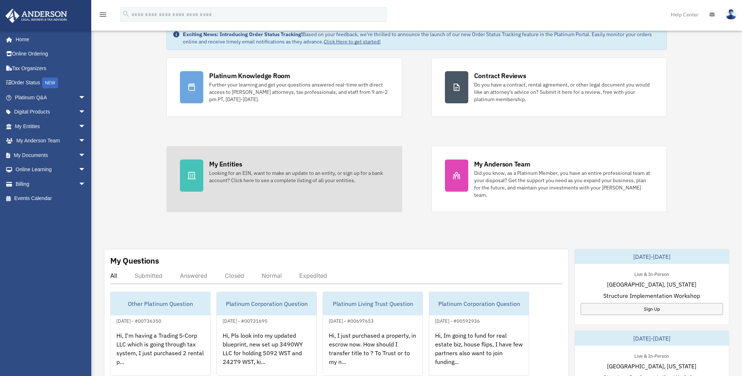 The image size is (742, 376). I want to click on div: Other Platinum Question, so click(160, 304).